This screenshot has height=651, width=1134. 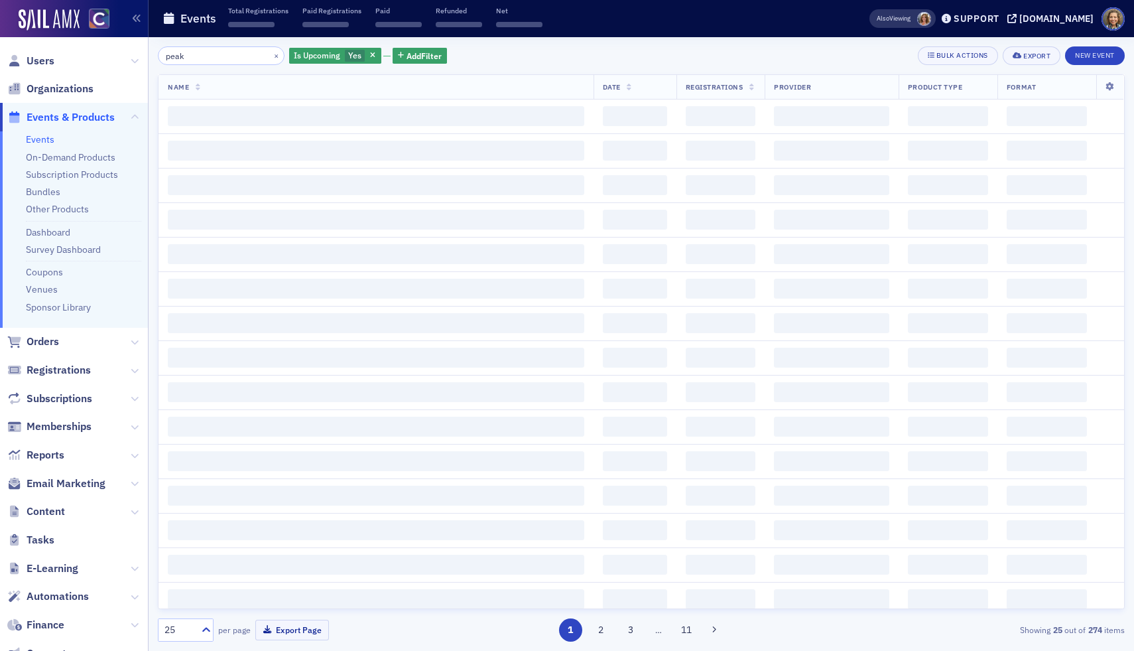 What do you see at coordinates (46, 512) in the screenshot?
I see `span: Content` at bounding box center [46, 512].